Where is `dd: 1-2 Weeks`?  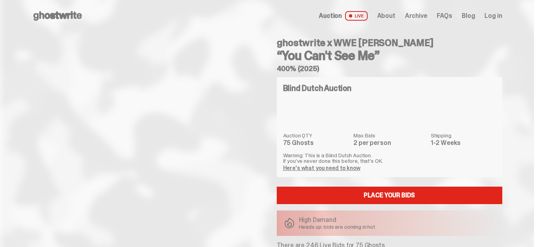 dd: 1-2 Weeks is located at coordinates (463, 143).